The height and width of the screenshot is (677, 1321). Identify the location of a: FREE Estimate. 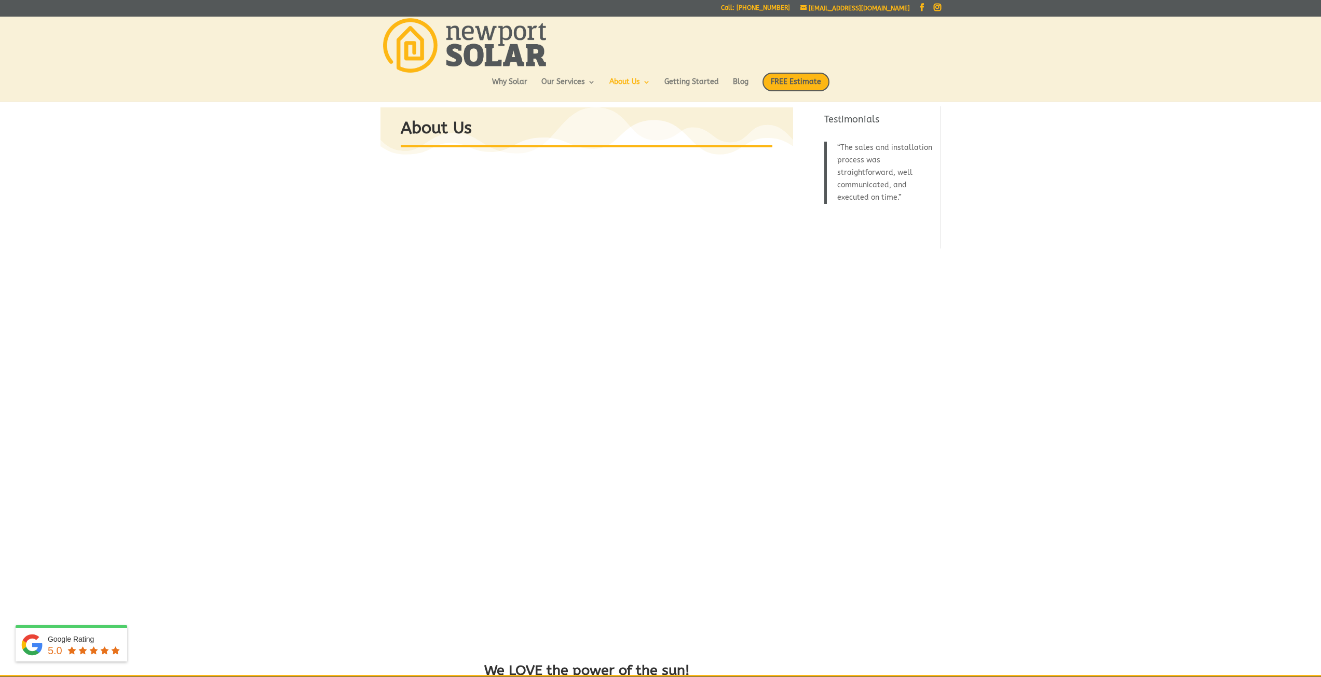
(796, 87).